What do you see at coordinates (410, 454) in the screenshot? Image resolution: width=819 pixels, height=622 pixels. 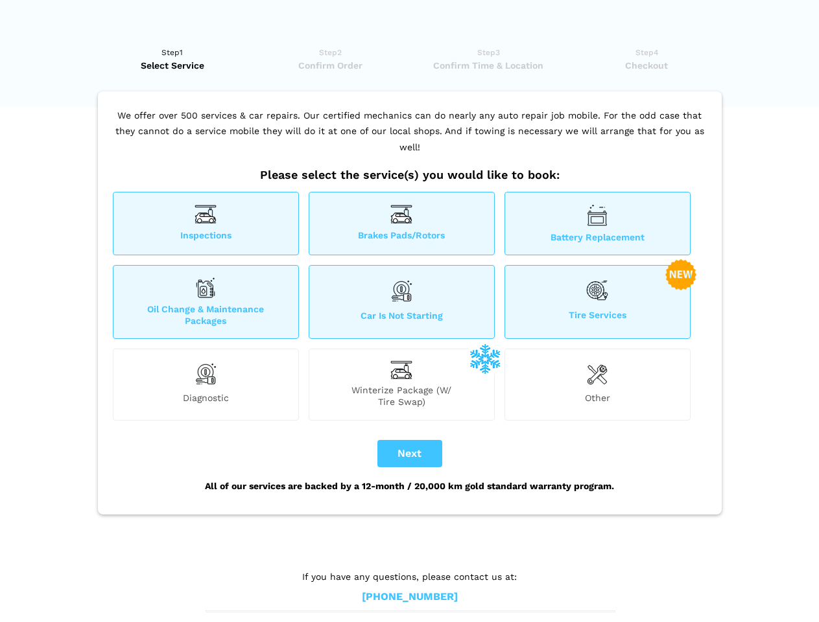 I see `button: Next` at bounding box center [410, 454].